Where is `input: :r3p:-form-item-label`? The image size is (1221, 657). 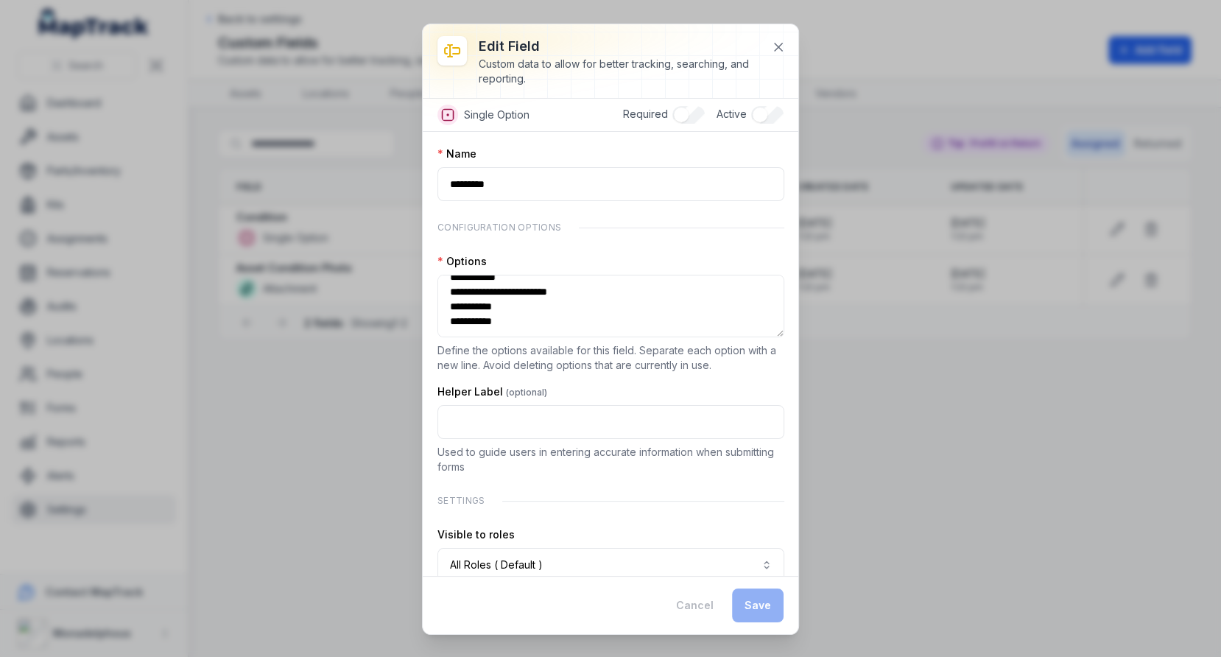
input: :r3p:-form-item-label is located at coordinates (610, 422).